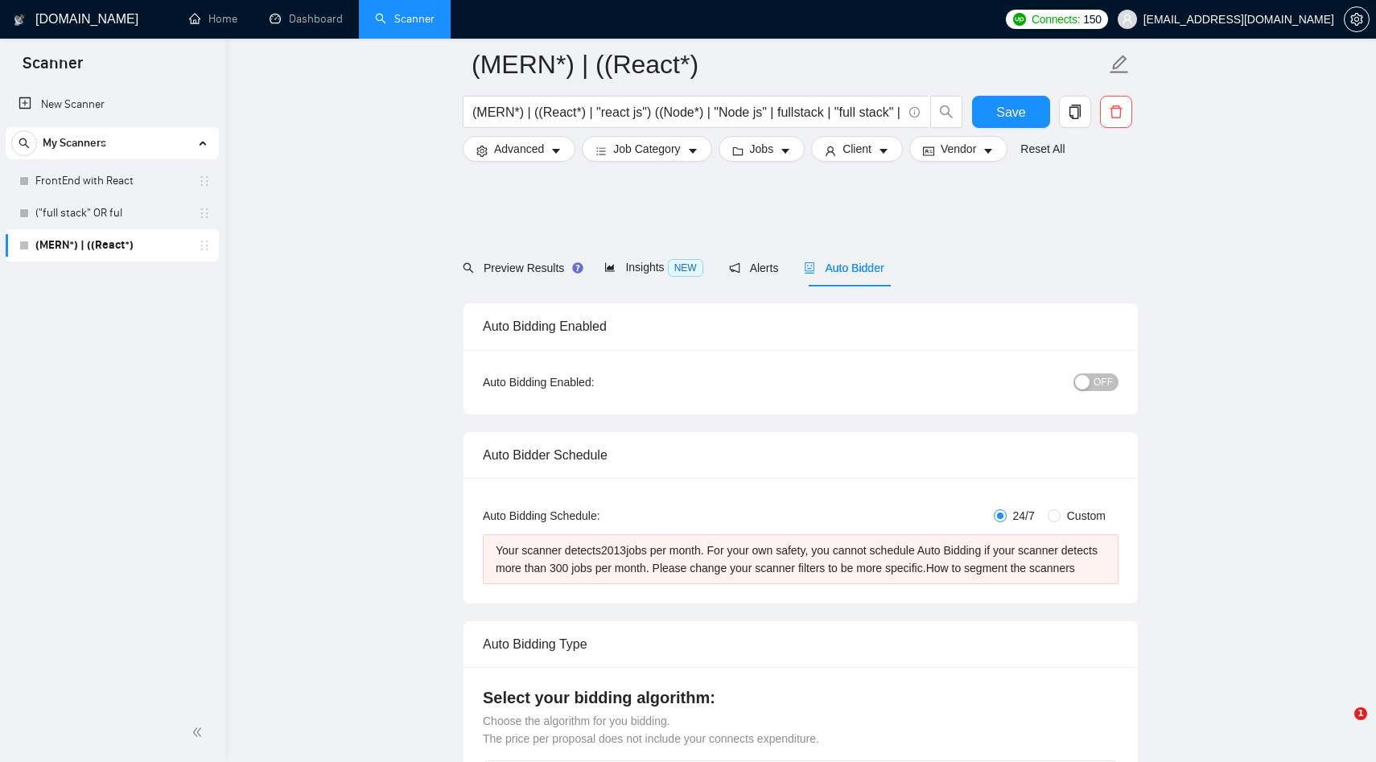 Image resolution: width=1376 pixels, height=762 pixels. Describe the element at coordinates (762, 149) in the screenshot. I see `span: Jobs` at that location.